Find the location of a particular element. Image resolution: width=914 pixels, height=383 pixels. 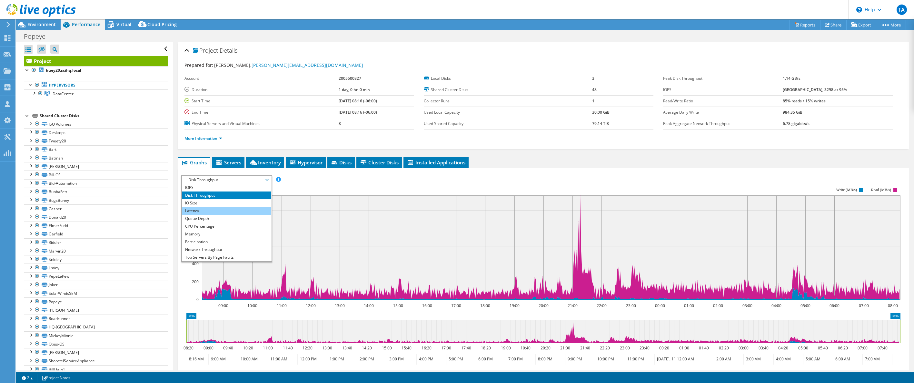

label: End Time is located at coordinates (262, 112).